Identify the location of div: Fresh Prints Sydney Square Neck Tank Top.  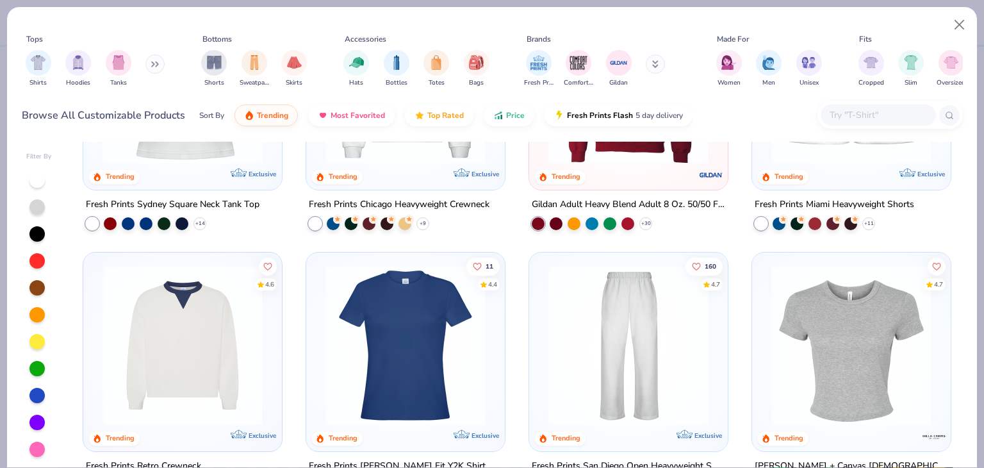
(172, 204).